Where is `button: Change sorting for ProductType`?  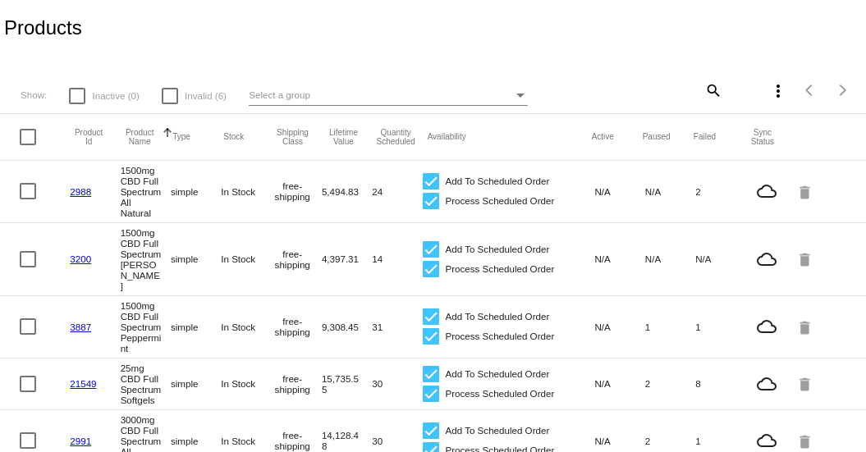 button: Change sorting for ProductType is located at coordinates (181, 137).